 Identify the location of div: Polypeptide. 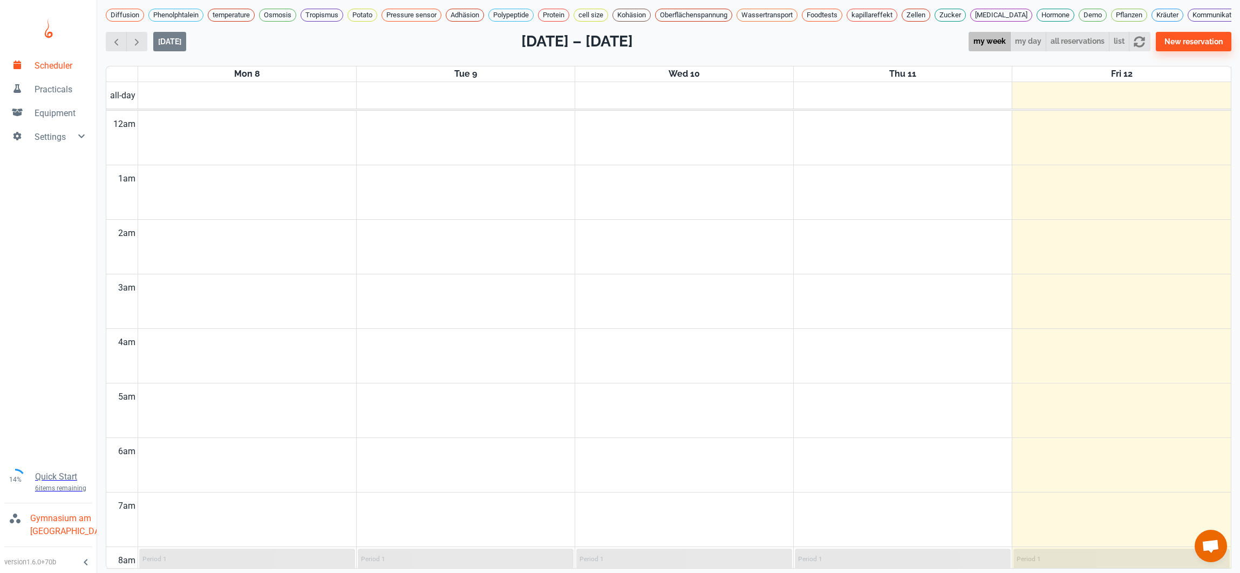
(511, 15).